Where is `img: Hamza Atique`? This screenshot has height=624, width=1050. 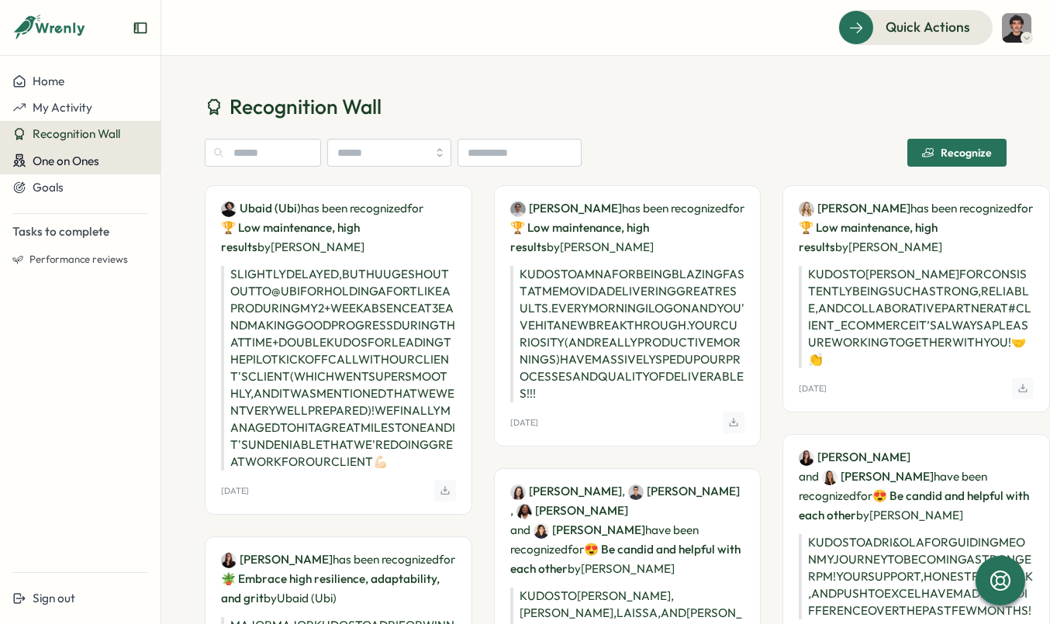
img: Hamza Atique is located at coordinates (1017, 28).